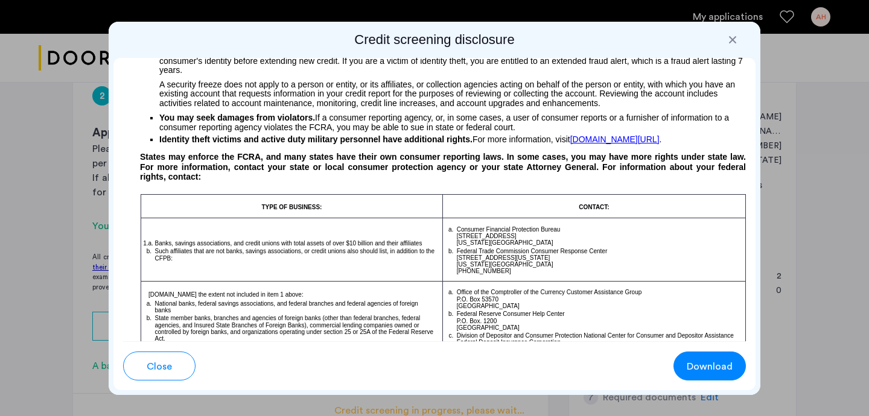 The image size is (869, 416). What do you see at coordinates (297, 242) in the screenshot?
I see `p: Banks, savings associations, and credit unions with total assets of over $10 billion and their af...` at bounding box center [297, 242].